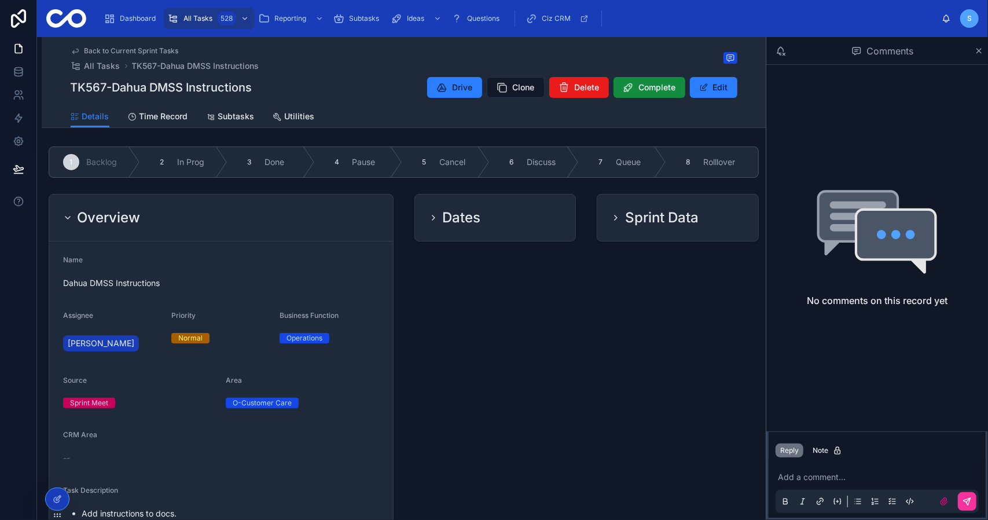 The width and height of the screenshot is (988, 520). Describe the element at coordinates (73, 259) in the screenshot. I see `span: Name` at that location.